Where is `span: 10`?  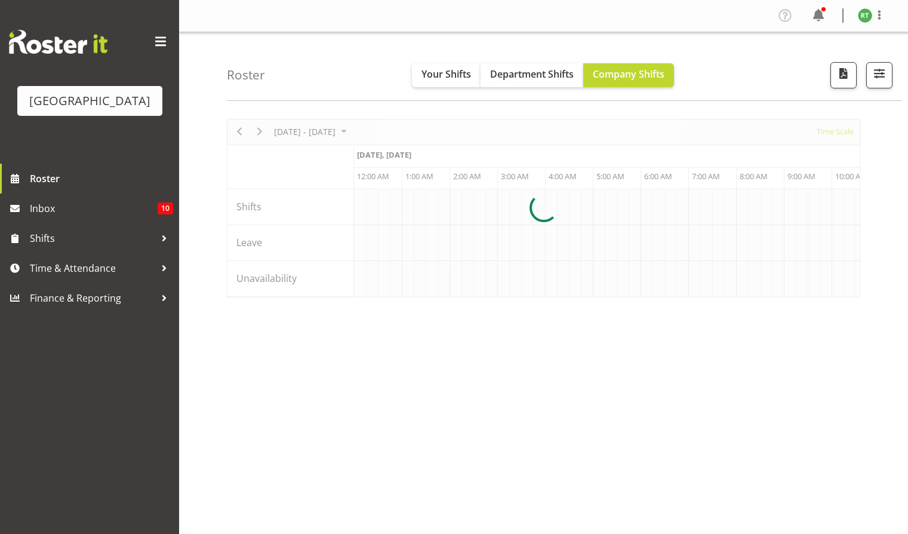
span: 10 is located at coordinates (165, 208).